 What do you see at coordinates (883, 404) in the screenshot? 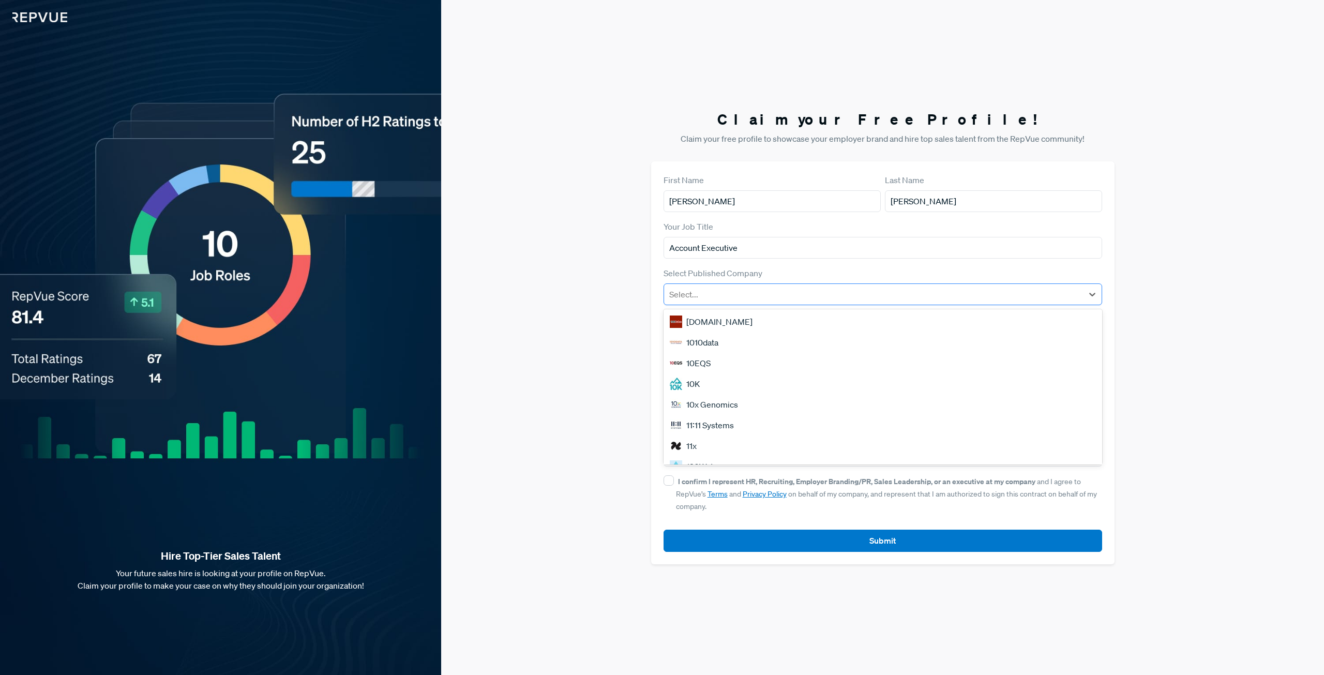
I see `div: 10x Genomics` at bounding box center [883, 404].